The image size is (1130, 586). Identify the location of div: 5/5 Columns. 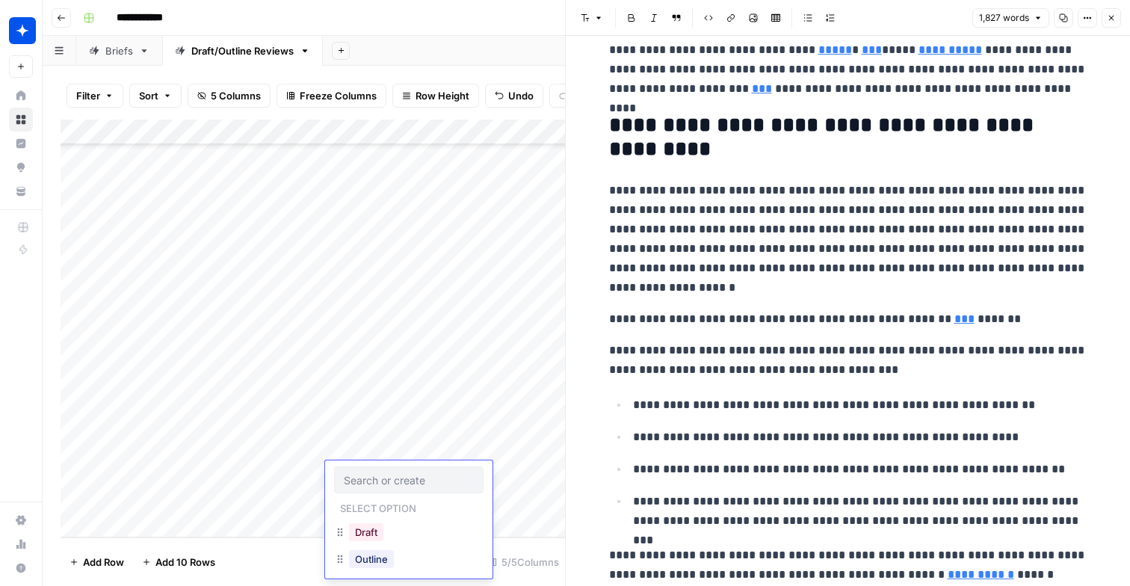
(523, 562).